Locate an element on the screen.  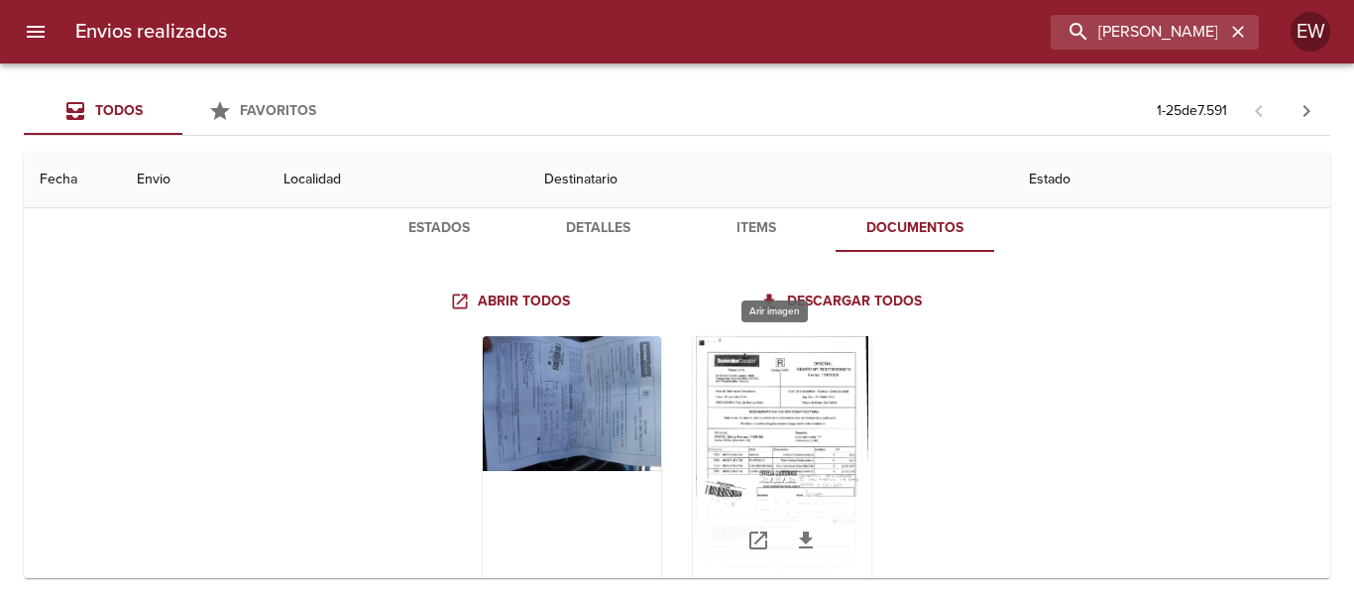
span: Pagina anterior is located at coordinates (1259, 110).